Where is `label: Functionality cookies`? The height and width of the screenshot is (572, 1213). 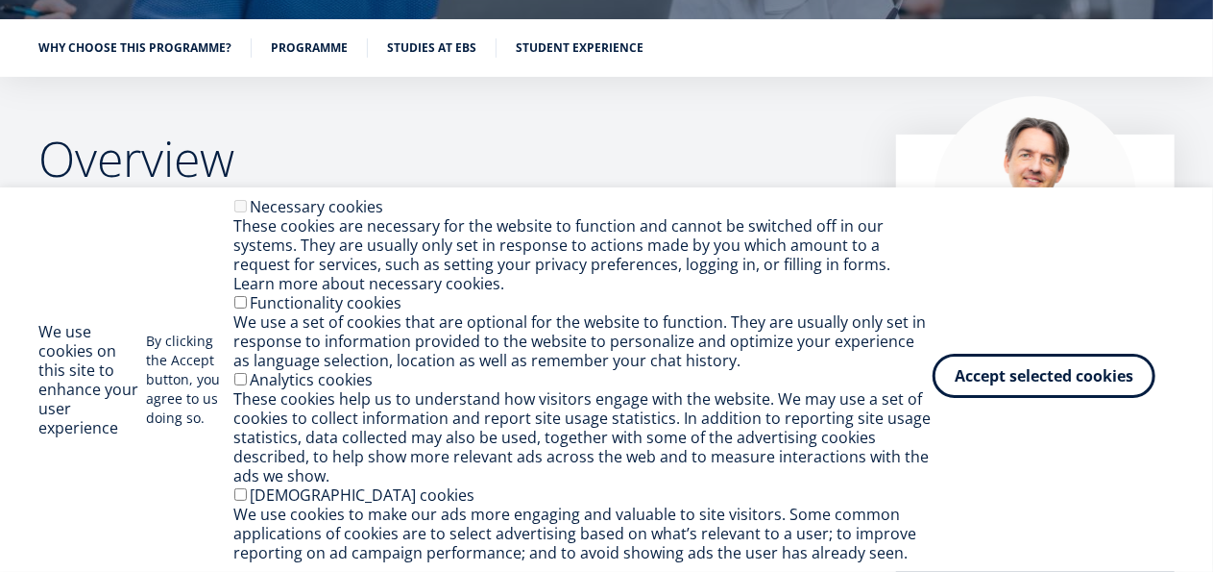
label: Functionality cookies is located at coordinates (327, 303).